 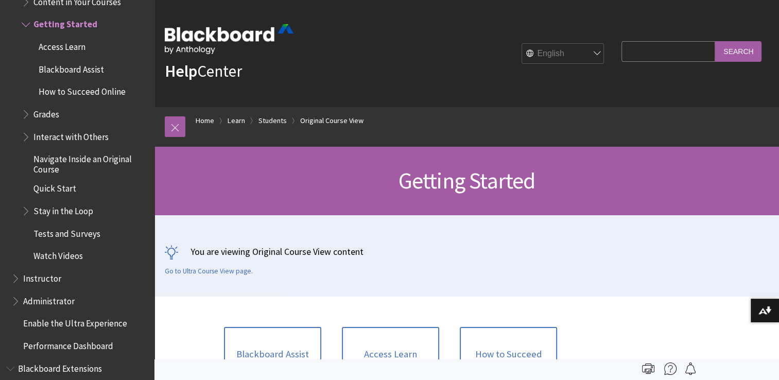 I want to click on input: Search, so click(x=738, y=51).